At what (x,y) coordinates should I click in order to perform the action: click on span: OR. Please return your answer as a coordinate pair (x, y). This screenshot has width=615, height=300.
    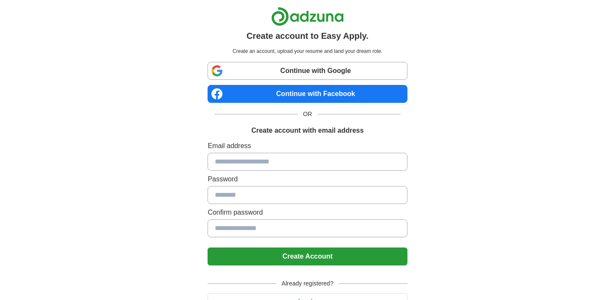
    Looking at the image, I should click on (308, 114).